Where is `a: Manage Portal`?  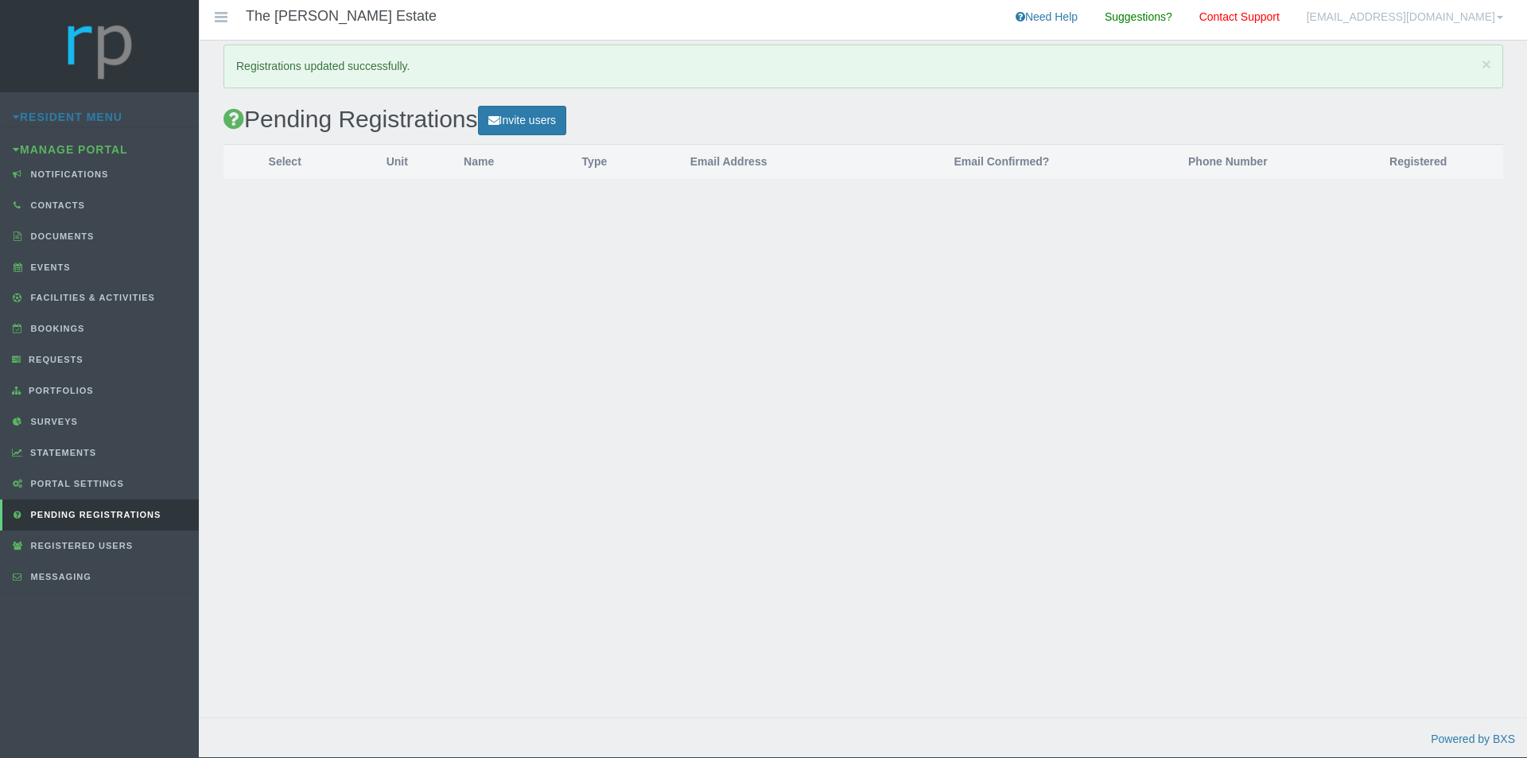
a: Manage Portal is located at coordinates (70, 150).